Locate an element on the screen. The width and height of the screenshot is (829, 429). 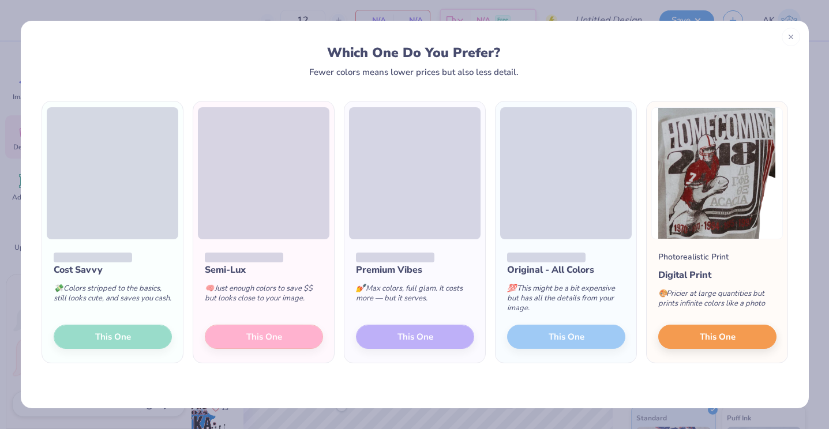
div: This might be a bit expensive but has all the details from your image. is located at coordinates (566, 301).